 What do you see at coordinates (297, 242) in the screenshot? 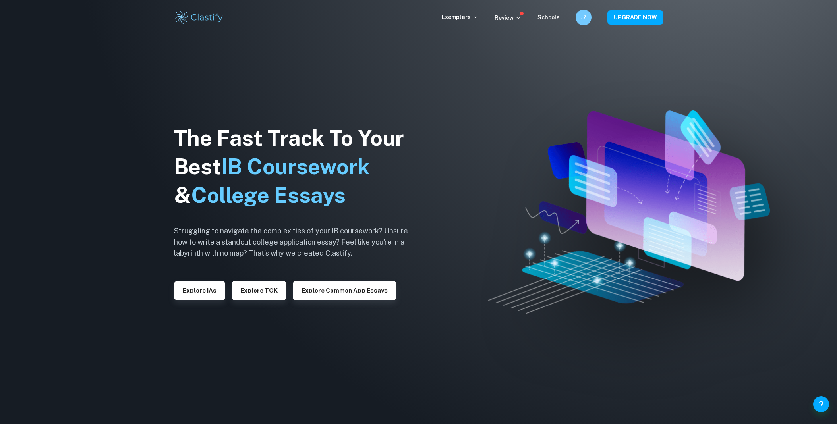
I see `h6: Struggling to navigate the complexities of your IB coursework? Unsure how to write a standout col...` at bounding box center [297, 242].